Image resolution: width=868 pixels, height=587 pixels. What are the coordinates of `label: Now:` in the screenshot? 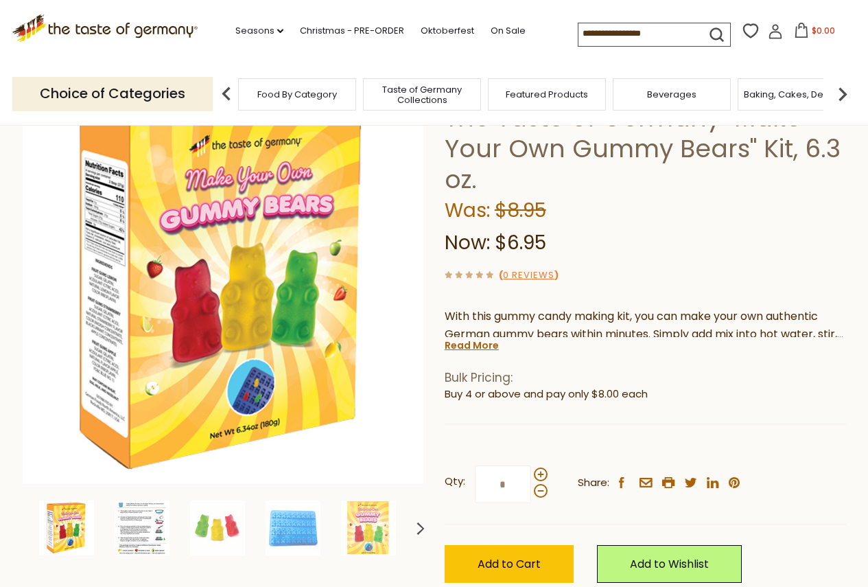 It's located at (467, 242).